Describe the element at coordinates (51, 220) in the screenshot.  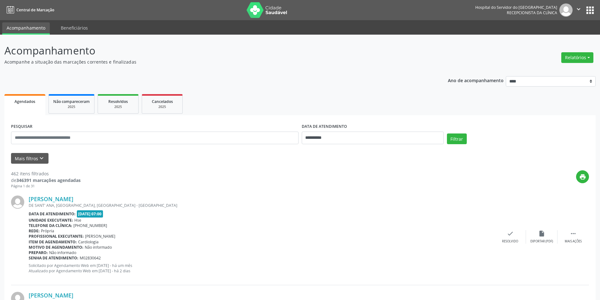
I see `b: Unidade executante:` at that location.